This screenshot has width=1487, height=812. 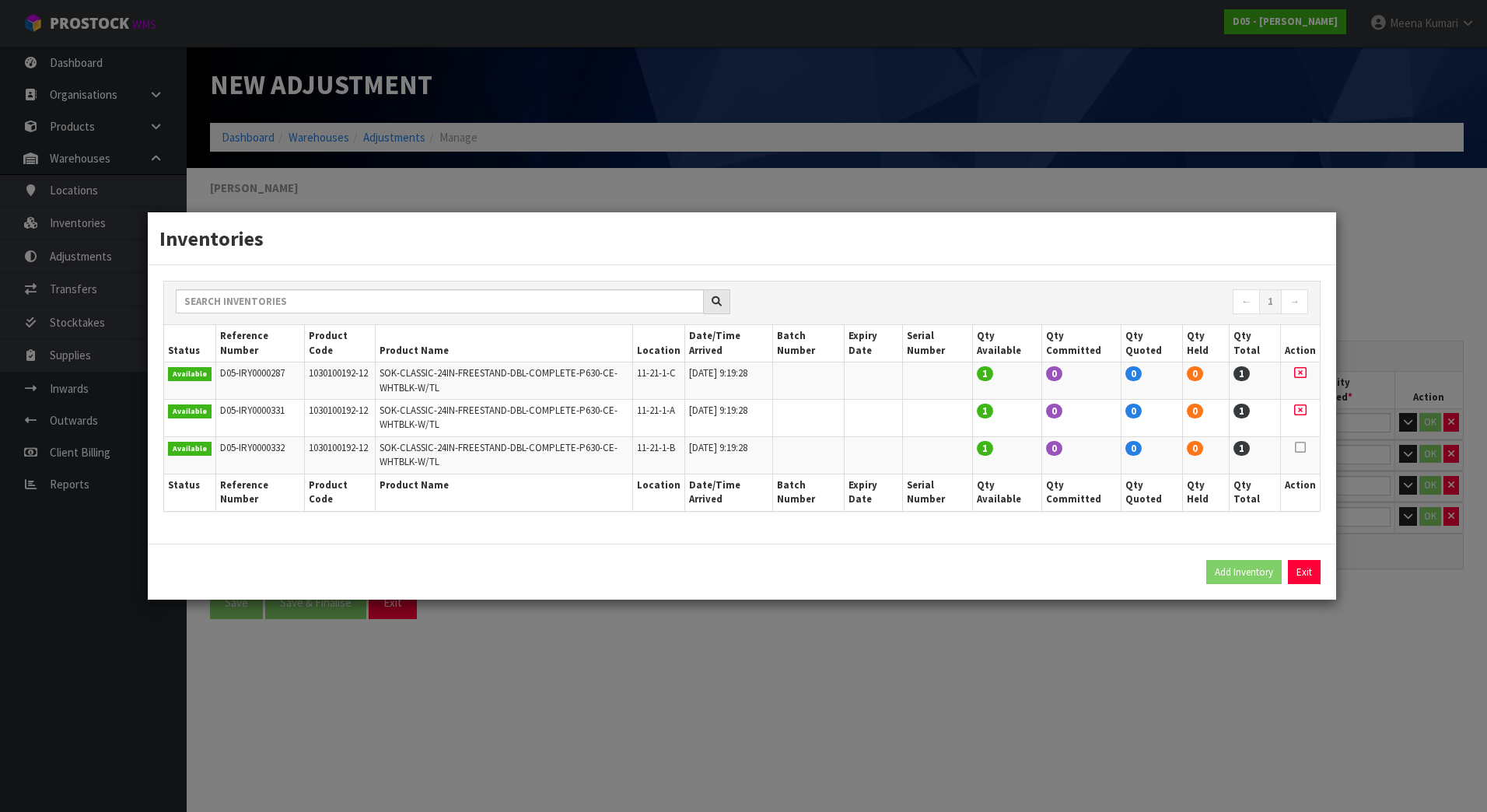 What do you see at coordinates (1031, 302) in the screenshot?
I see `nav: Page navigation` at bounding box center [1031, 302].